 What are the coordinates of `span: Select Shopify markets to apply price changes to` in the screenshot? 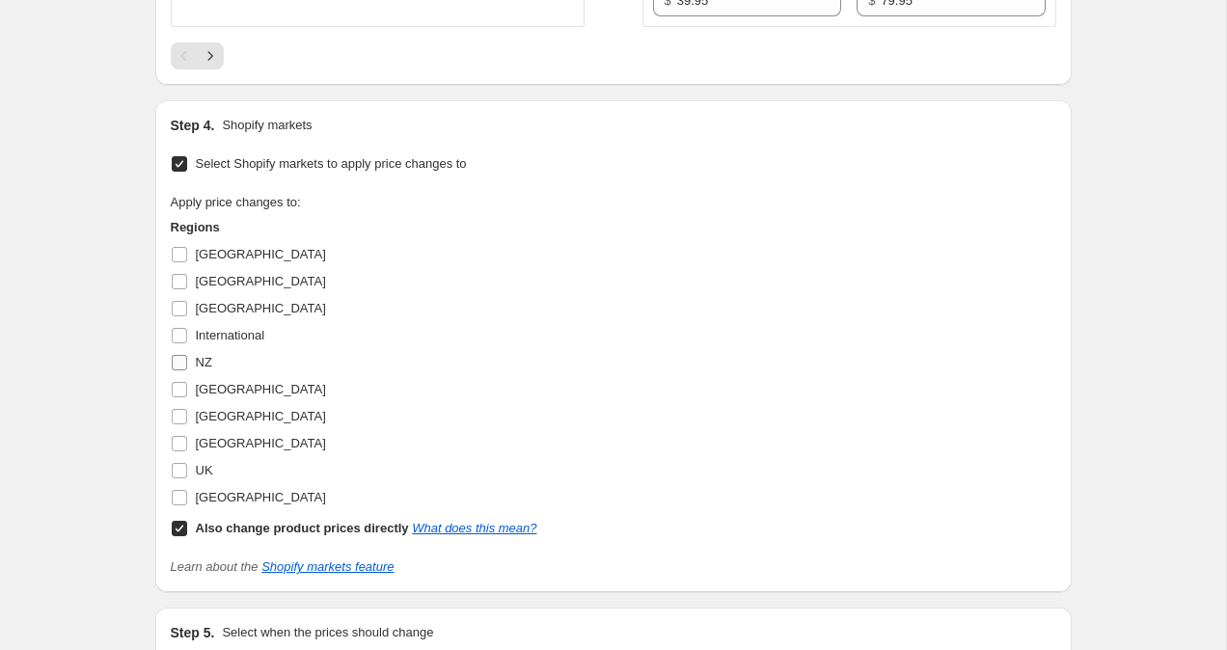 It's located at (331, 163).